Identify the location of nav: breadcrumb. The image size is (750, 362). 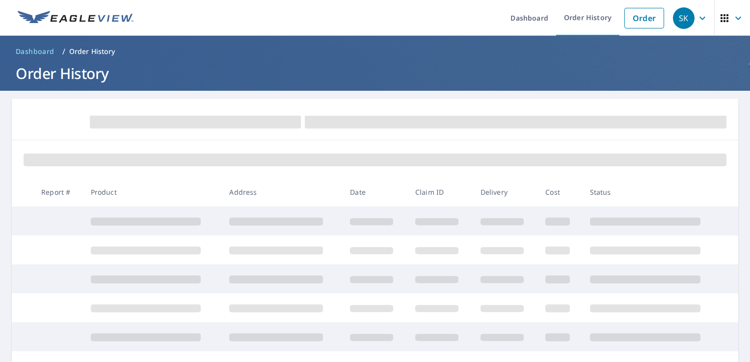
(375, 52).